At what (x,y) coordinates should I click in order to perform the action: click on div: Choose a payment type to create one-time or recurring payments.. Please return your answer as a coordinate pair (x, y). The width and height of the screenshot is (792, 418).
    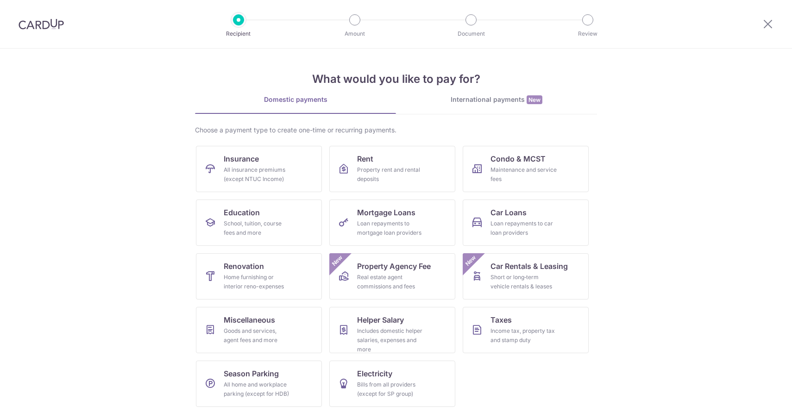
    Looking at the image, I should click on (396, 130).